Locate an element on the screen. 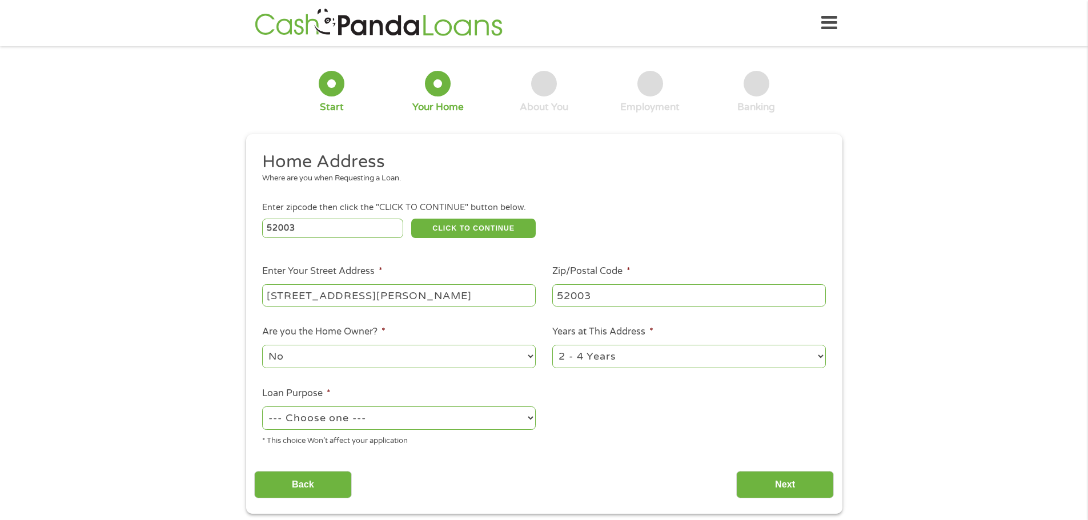 The height and width of the screenshot is (520, 1088). div: About You is located at coordinates (544, 107).